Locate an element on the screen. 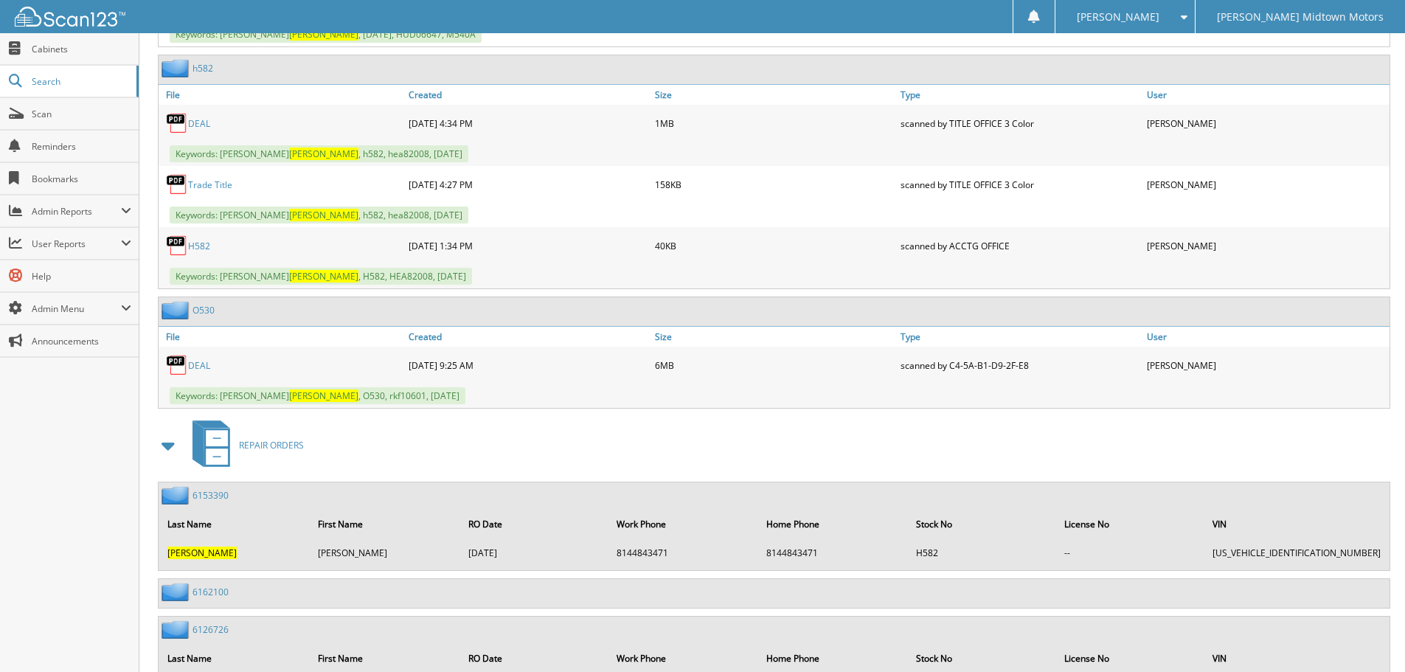 This screenshot has height=672, width=1405. span: User Reports is located at coordinates (76, 243).